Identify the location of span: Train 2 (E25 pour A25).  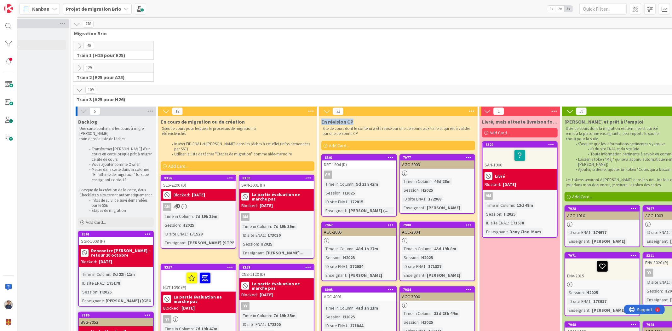
(111, 77).